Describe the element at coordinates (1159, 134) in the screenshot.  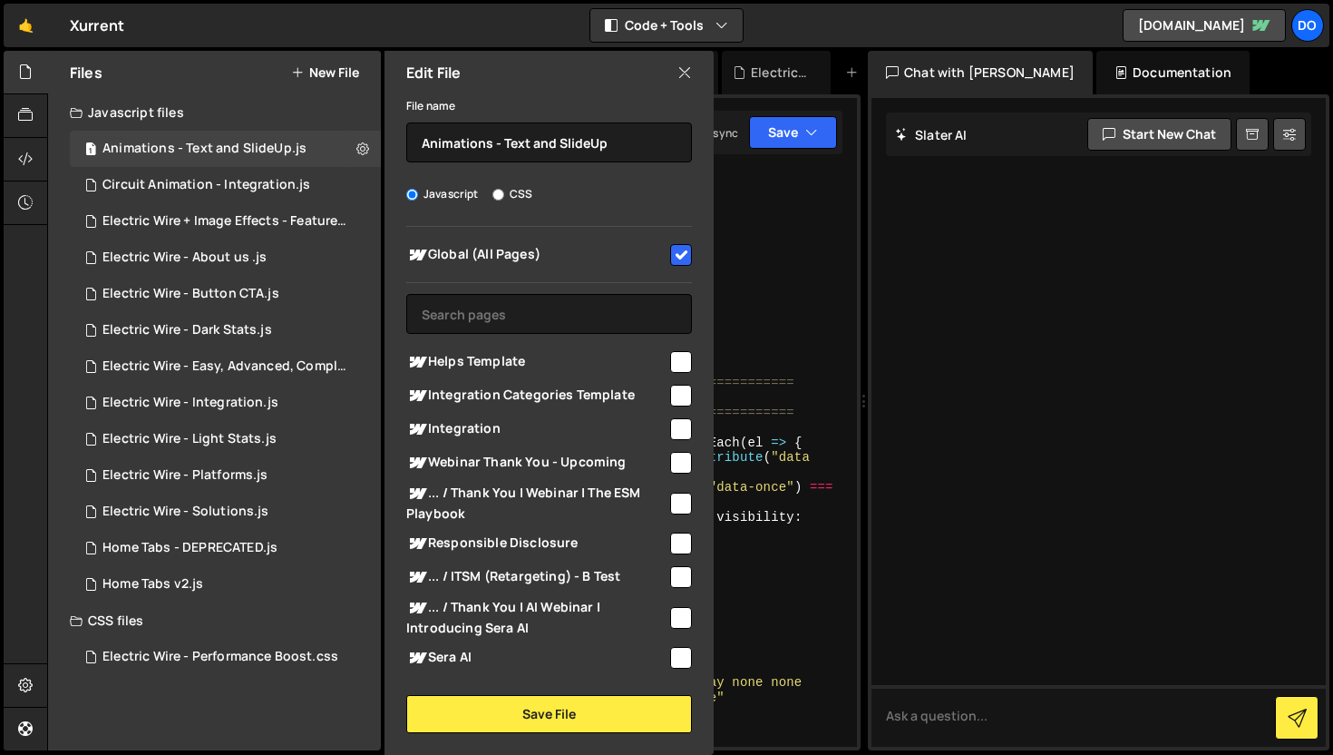
I see `button: Start new chat` at that location.